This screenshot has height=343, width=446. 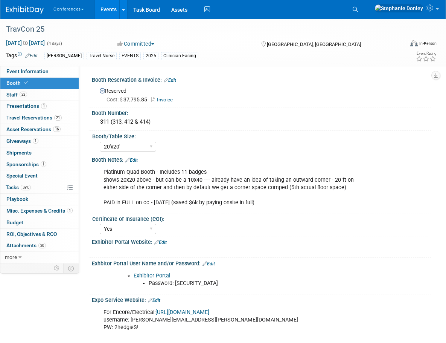 What do you see at coordinates (261, 94) in the screenshot?
I see `div: Reserved` at bounding box center [261, 94].